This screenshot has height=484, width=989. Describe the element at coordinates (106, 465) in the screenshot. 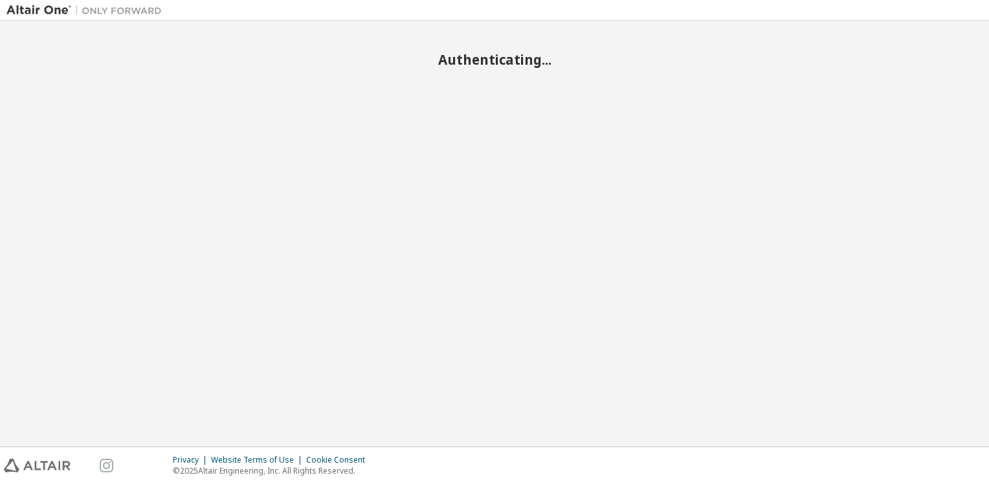

I see `img: instagram.svg` at that location.